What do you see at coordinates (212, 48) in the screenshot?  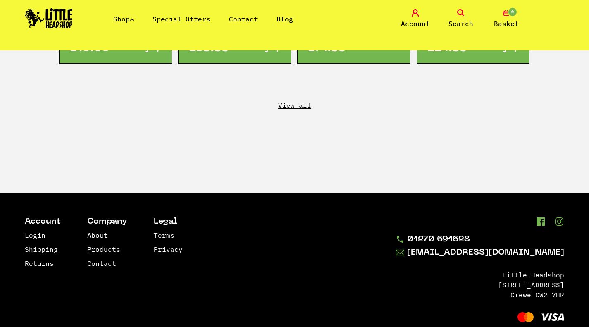 I see `p: £59.99` at bounding box center [212, 48].